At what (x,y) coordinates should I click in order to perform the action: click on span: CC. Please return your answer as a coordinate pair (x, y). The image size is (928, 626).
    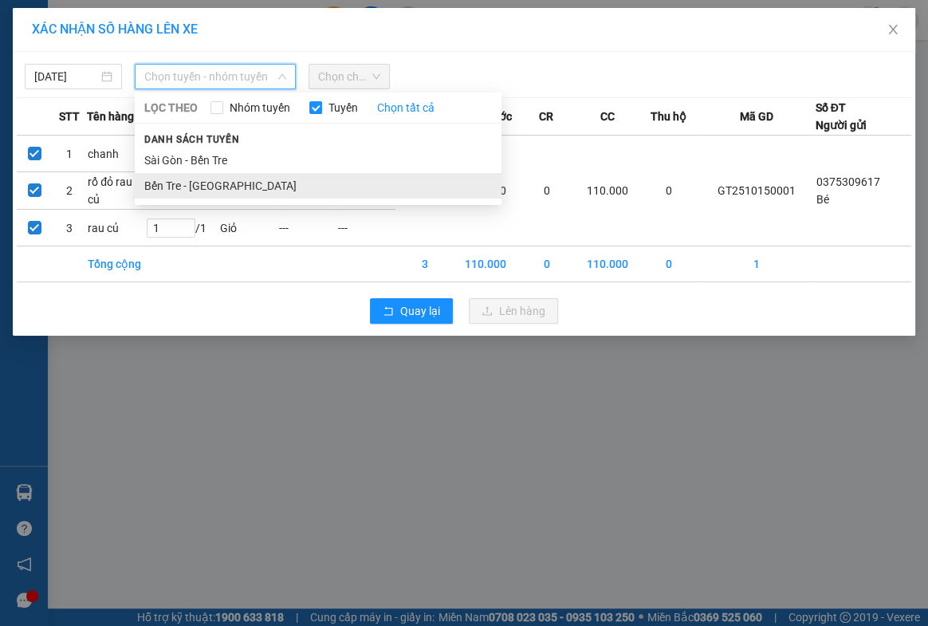
    Looking at the image, I should click on (607, 116).